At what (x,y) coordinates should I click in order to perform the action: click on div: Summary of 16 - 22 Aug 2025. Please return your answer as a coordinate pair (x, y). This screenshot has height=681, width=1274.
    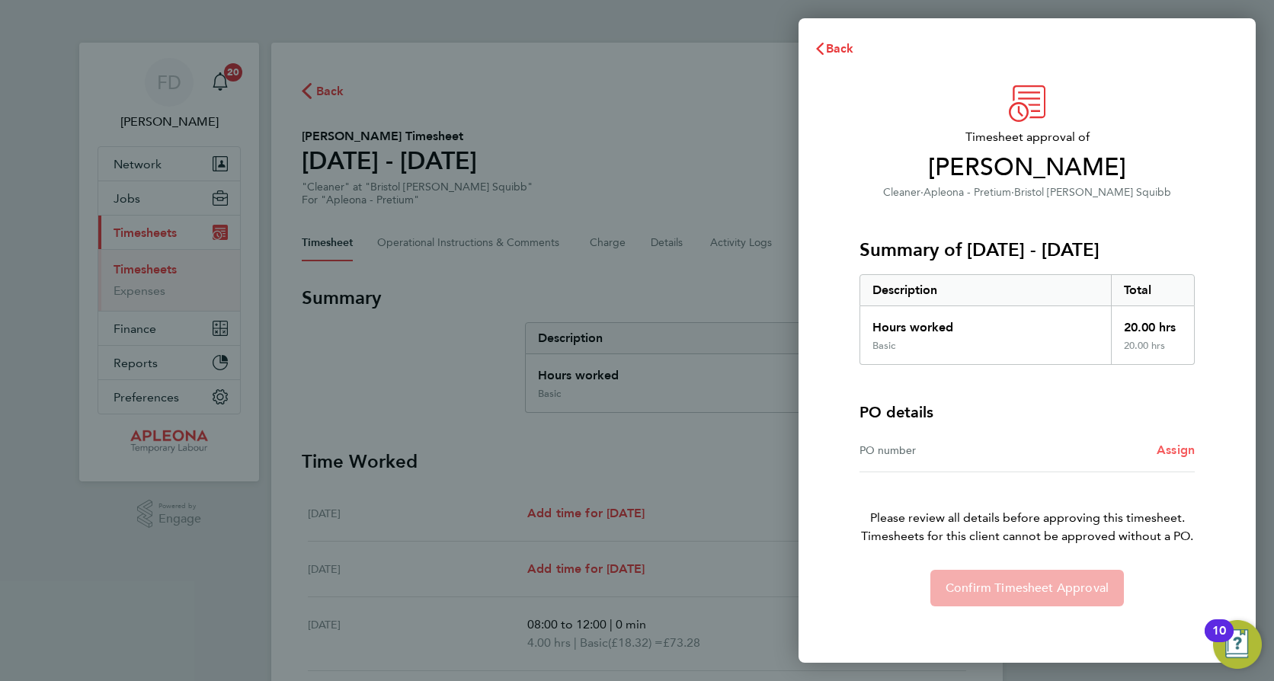
    Looking at the image, I should click on (1027, 319).